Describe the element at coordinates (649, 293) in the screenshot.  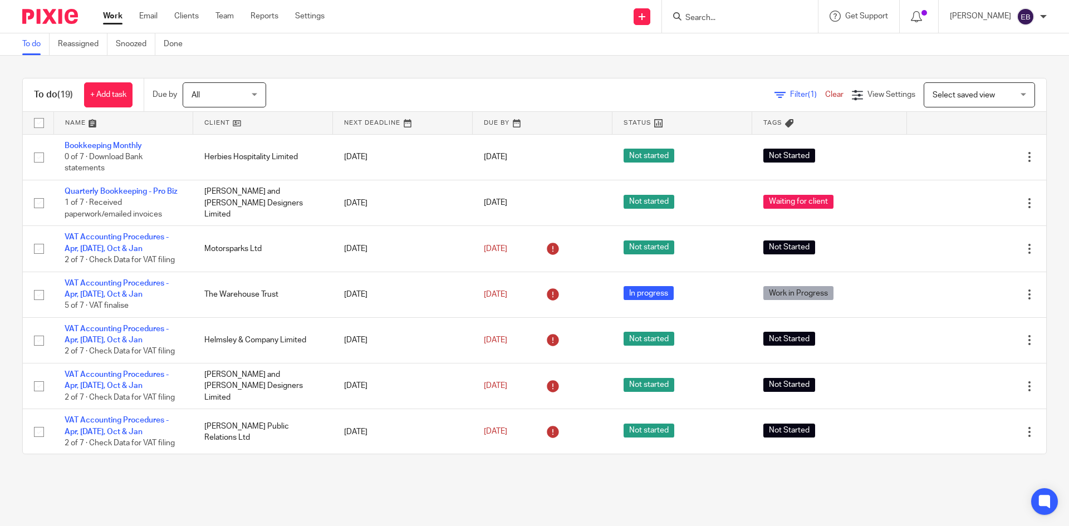
I see `span: In progress` at that location.